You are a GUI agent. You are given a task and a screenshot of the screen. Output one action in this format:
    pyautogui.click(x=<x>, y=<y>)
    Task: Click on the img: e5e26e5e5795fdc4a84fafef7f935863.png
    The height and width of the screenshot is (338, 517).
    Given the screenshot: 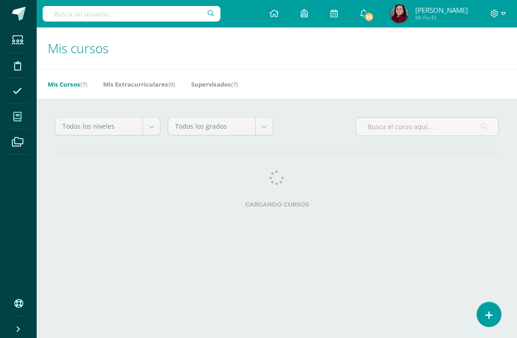 What is the action you would take?
    pyautogui.click(x=399, y=14)
    